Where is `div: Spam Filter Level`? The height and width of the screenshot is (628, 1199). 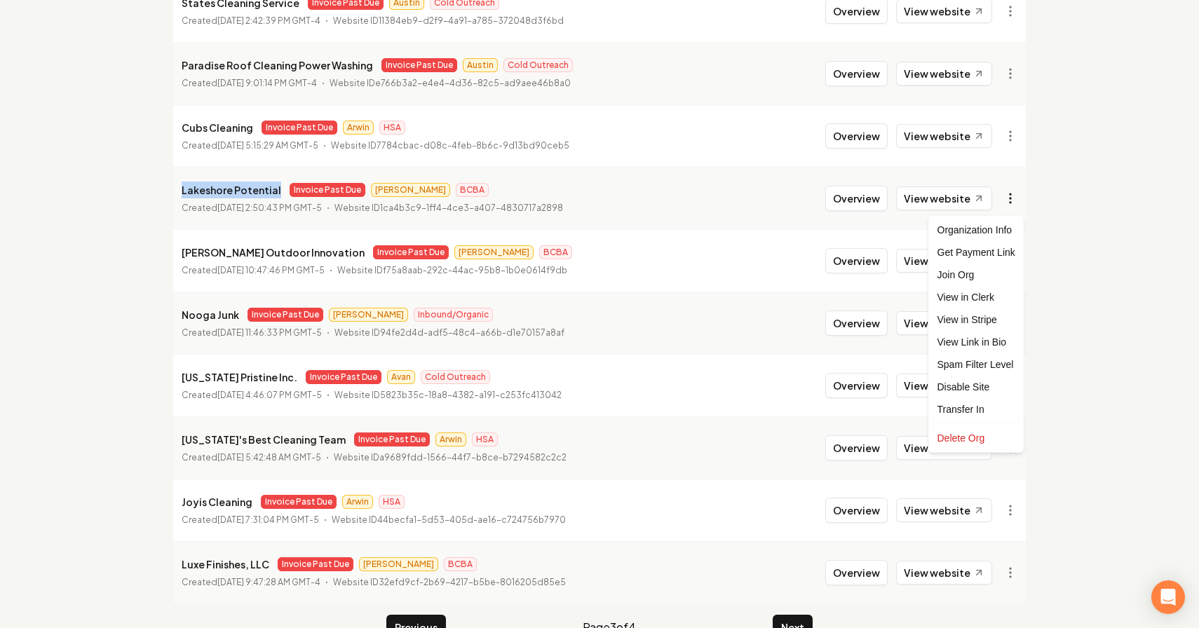 div: Spam Filter Level is located at coordinates (976, 365).